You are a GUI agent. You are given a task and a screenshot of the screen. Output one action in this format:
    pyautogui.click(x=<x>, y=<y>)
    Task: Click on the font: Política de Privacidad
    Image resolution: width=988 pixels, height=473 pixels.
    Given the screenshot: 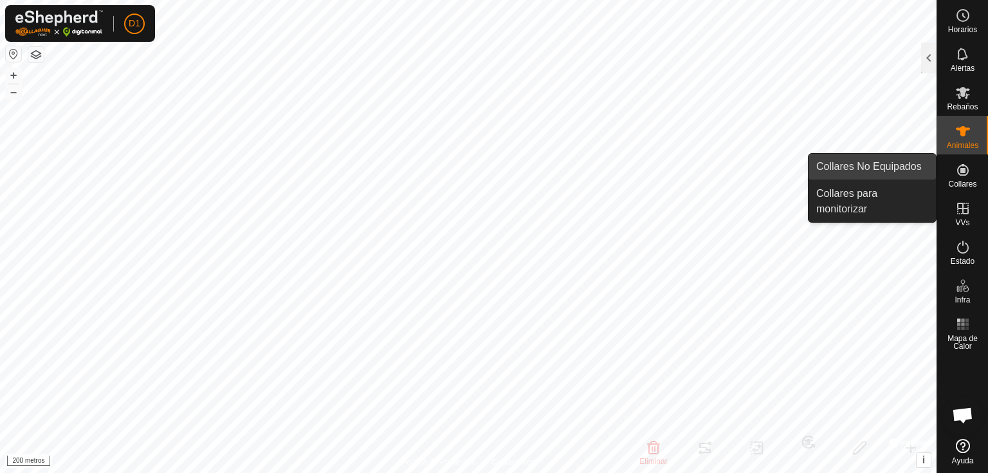 What is the action you would take?
    pyautogui.click(x=439, y=462)
    